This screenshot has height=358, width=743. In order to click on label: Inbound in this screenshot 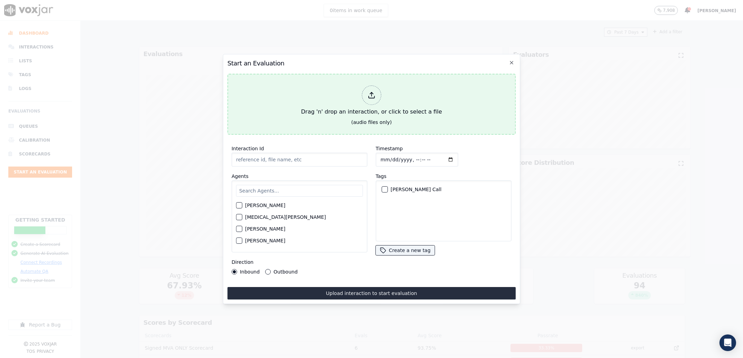, I will do `click(249, 272)`.